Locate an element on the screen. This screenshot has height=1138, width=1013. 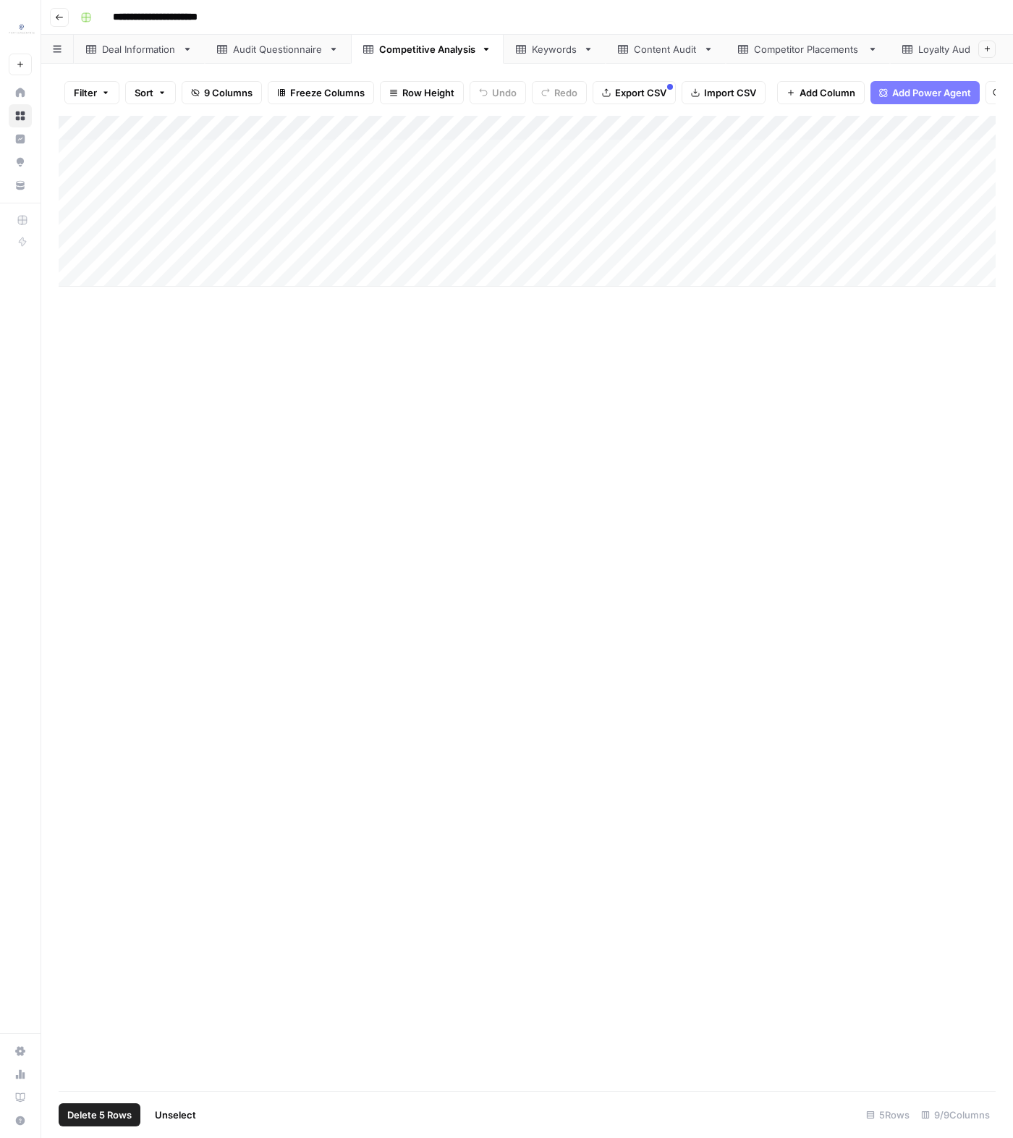
a: Deal Information is located at coordinates (139, 49).